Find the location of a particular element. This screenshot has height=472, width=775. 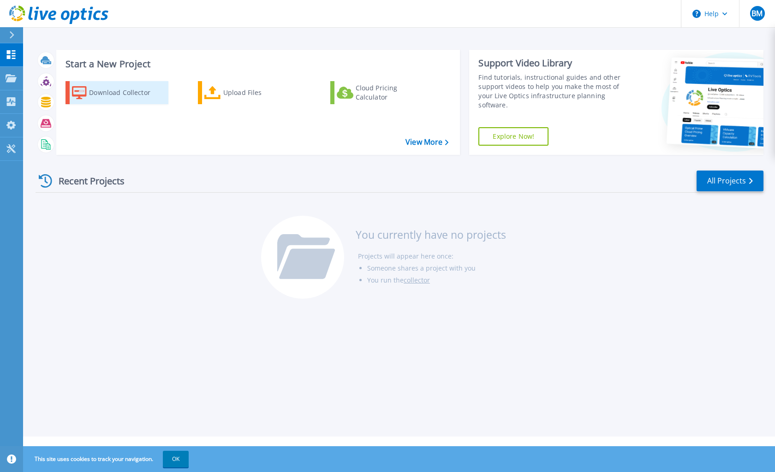

div: Find tutorials, instructional guides and other support videos to help you make the most of your L... is located at coordinates (553, 91).